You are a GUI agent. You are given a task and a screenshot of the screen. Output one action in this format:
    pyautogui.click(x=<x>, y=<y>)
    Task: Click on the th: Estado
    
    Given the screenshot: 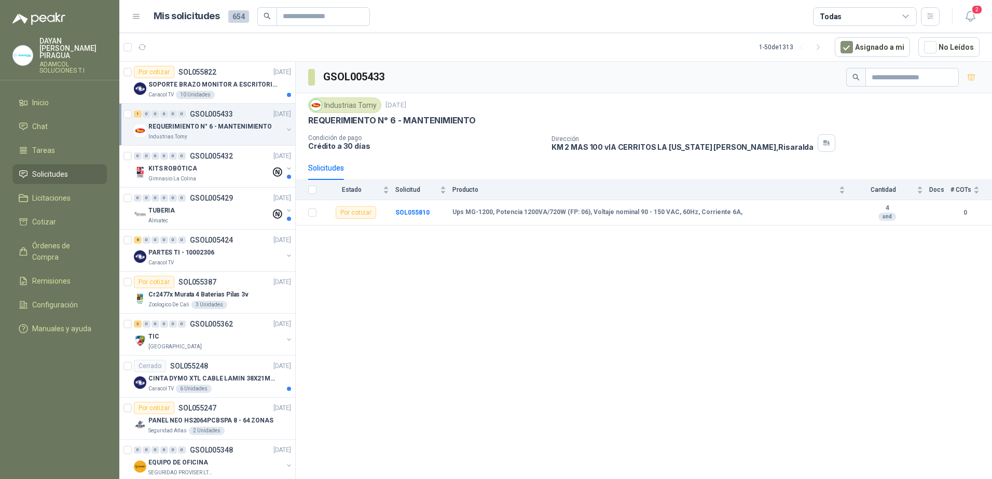 What is the action you would take?
    pyautogui.click(x=359, y=190)
    